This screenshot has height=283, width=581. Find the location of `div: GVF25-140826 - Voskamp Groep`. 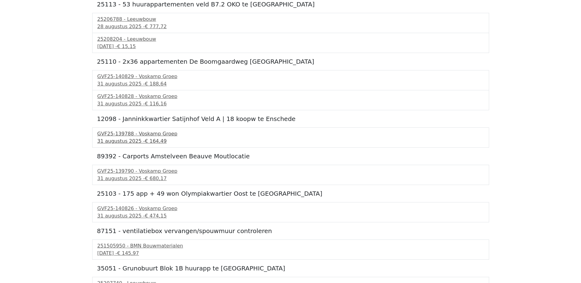

div: GVF25-140826 - Voskamp Groep is located at coordinates (291, 209).